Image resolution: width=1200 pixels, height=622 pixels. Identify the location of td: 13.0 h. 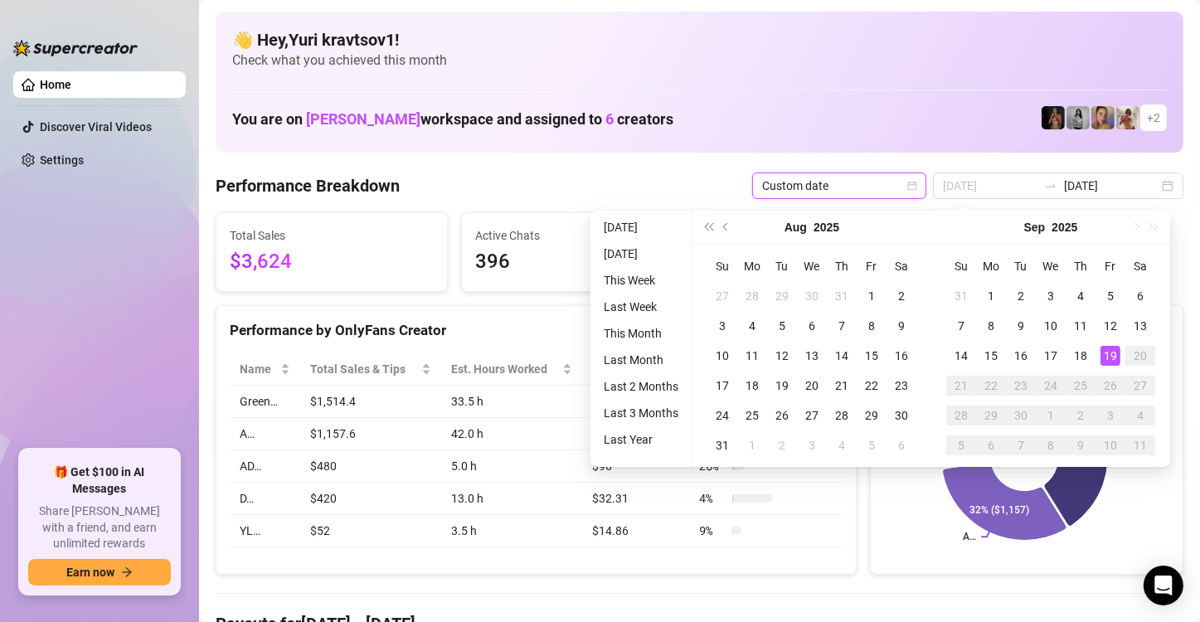
(511, 498).